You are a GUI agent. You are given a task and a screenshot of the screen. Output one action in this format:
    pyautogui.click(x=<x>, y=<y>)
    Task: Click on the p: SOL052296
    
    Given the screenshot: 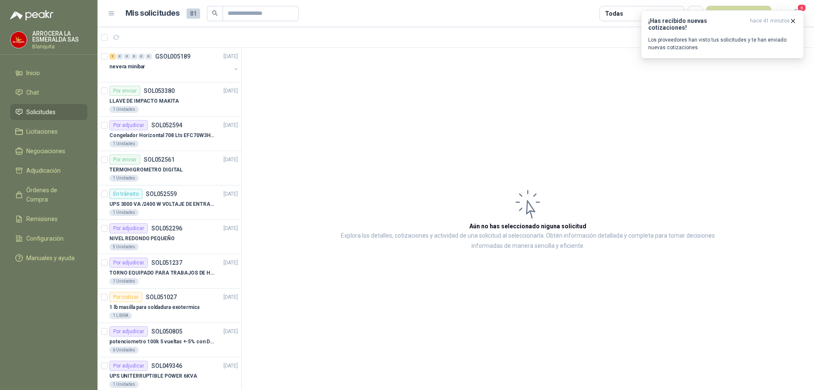 What is the action you would take?
    pyautogui.click(x=167, y=228)
    